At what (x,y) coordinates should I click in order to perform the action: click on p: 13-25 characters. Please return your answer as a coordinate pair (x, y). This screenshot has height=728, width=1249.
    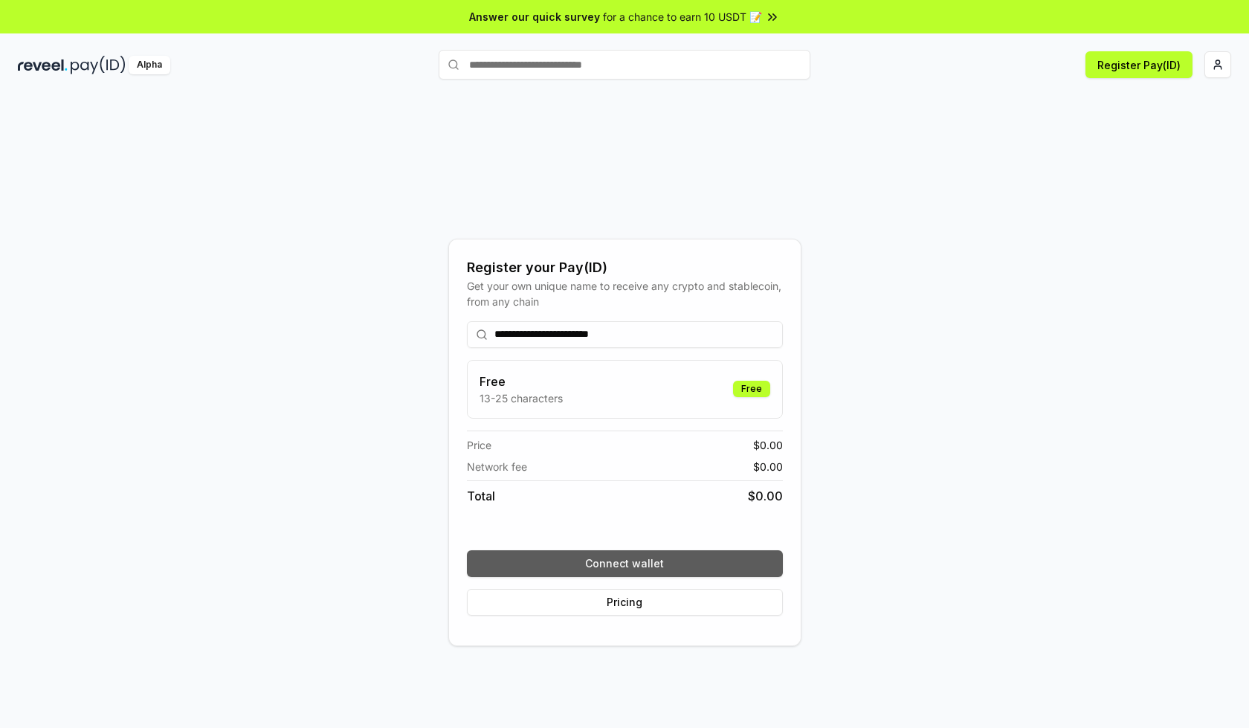
    Looking at the image, I should click on (521, 398).